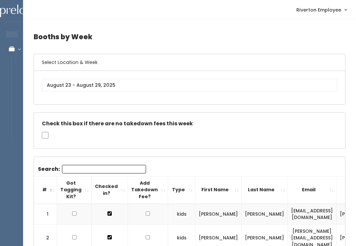  I want to click on h4: Booths by Week, so click(190, 37).